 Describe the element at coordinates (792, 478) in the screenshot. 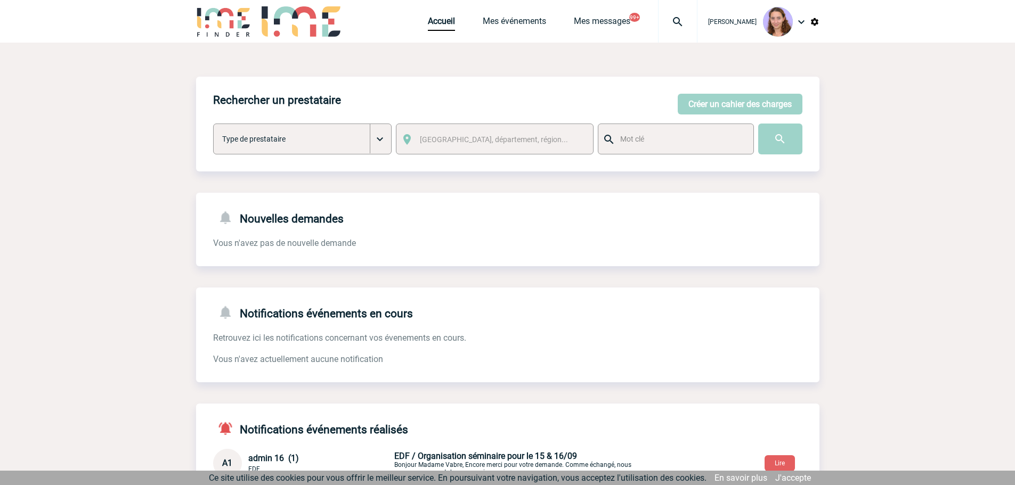

I see `a: J'accepte` at that location.